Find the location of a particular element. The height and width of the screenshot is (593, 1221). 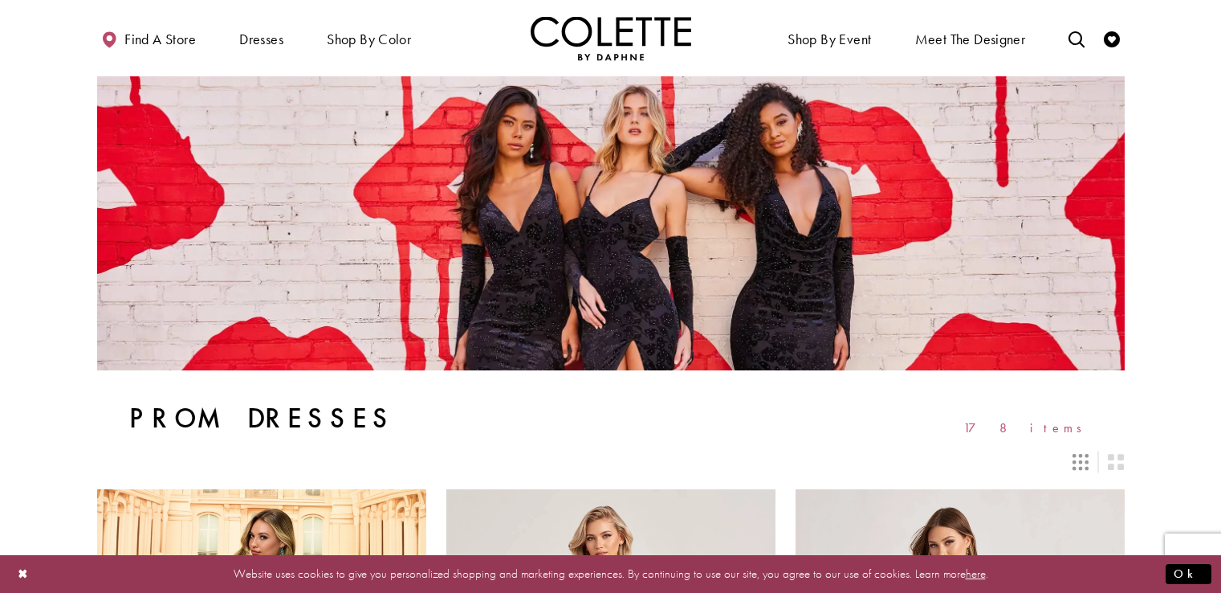

h1: Prom Dresses is located at coordinates (262, 418).